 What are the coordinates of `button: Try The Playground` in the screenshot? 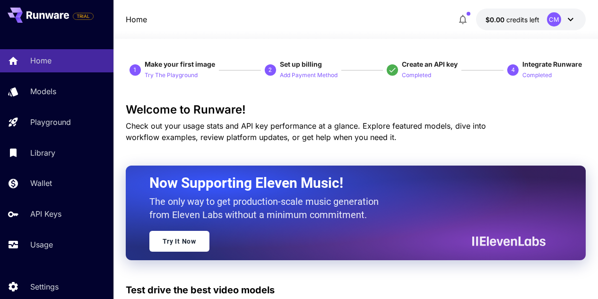 It's located at (171, 75).